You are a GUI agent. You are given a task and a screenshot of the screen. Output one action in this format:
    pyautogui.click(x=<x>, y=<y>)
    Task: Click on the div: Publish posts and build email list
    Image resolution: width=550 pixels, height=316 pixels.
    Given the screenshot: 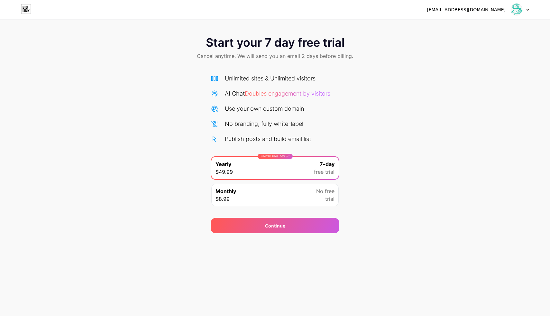 What is the action you would take?
    pyautogui.click(x=268, y=139)
    